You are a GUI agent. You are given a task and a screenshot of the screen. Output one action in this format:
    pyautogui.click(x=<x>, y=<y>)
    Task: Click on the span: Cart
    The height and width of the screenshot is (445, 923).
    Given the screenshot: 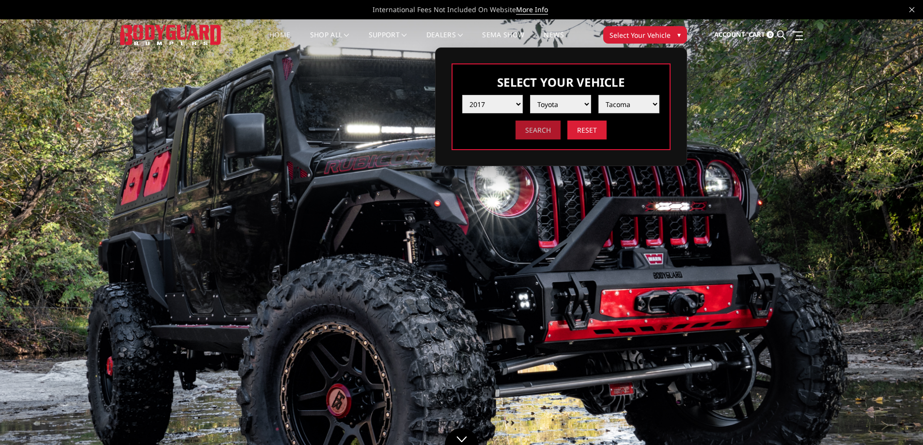 What is the action you would take?
    pyautogui.click(x=757, y=34)
    